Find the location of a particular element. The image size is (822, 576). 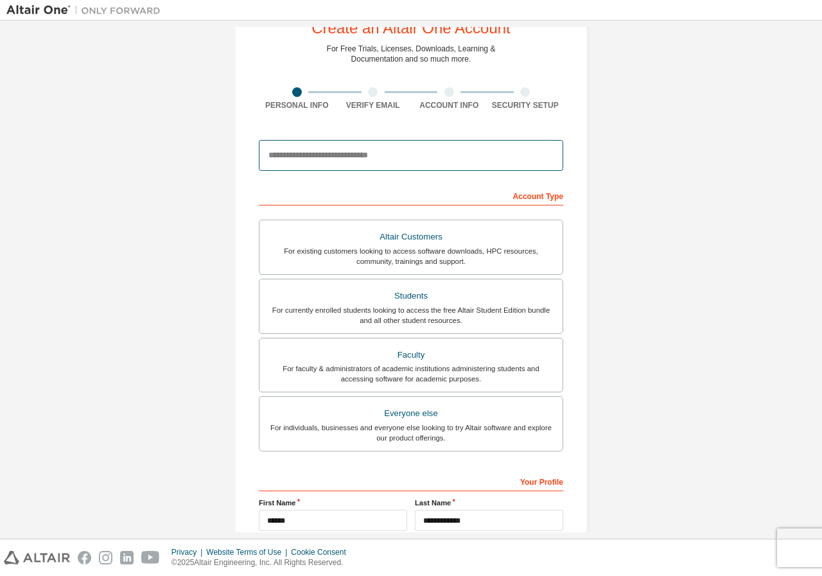

p: © 2025 Altair Engineering, Inc. All Rights Reserved. is located at coordinates (263, 563).